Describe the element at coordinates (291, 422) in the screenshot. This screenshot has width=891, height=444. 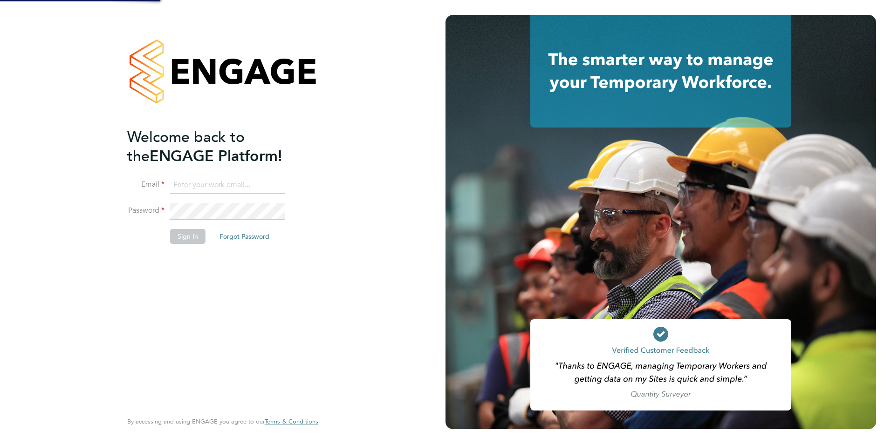
I see `span: Terms & Conditions` at that location.